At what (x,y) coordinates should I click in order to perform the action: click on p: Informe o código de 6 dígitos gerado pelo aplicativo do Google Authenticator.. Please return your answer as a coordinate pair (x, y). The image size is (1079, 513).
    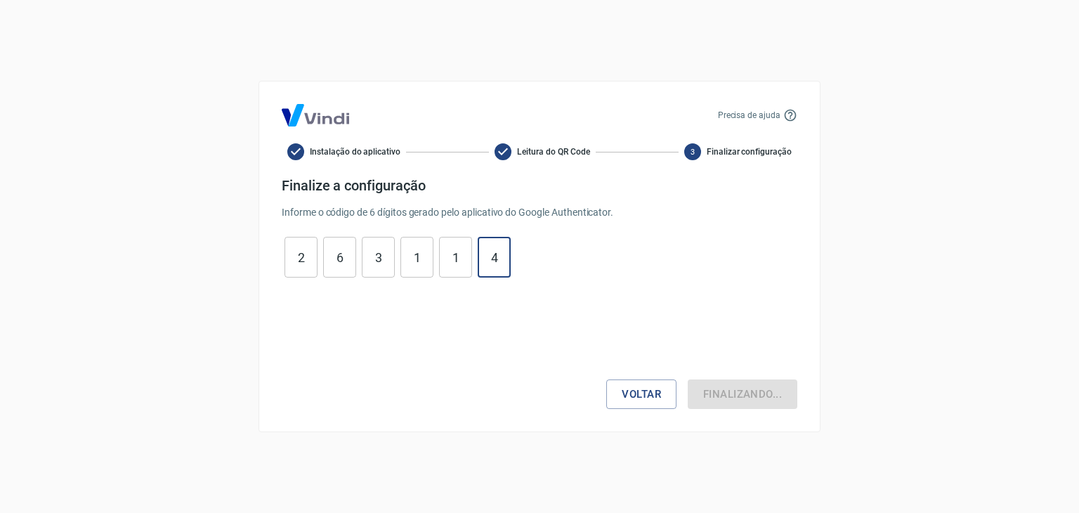
    Looking at the image, I should click on (540, 212).